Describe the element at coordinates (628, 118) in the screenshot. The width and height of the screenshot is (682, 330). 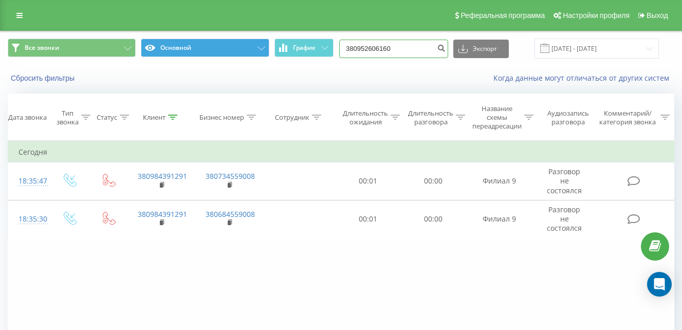
I see `div: Комментарий/категория звонка` at that location.